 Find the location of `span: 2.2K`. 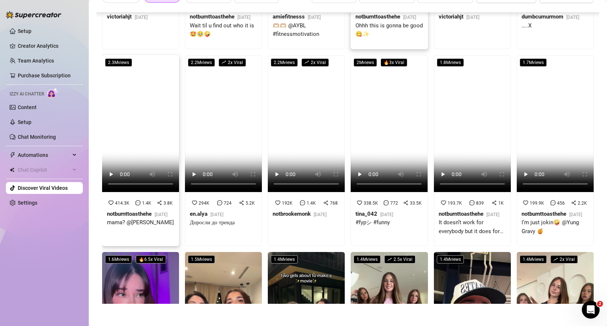

span: 2.2K is located at coordinates (582, 203).